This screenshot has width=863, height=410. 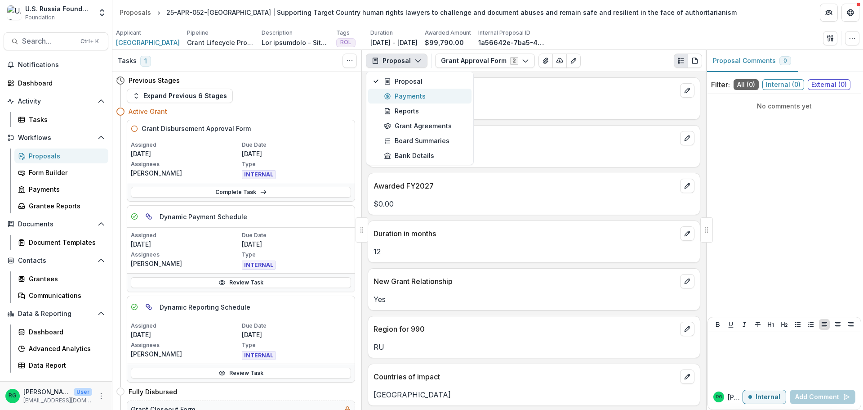 I want to click on a: Proposals, so click(x=135, y=12).